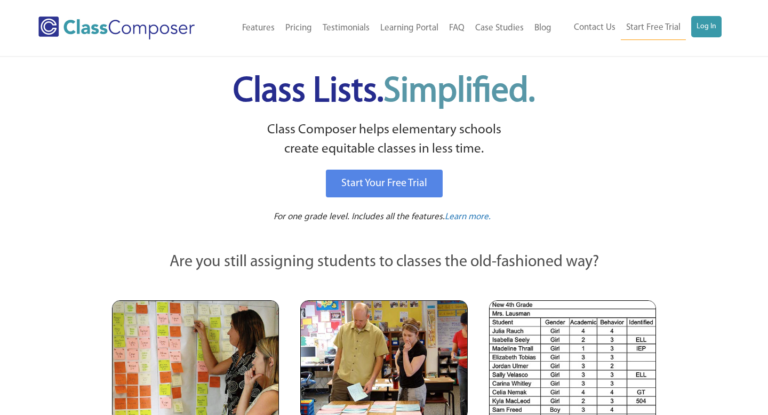 This screenshot has width=768, height=415. Describe the element at coordinates (594, 28) in the screenshot. I see `a: Contact Us` at that location.